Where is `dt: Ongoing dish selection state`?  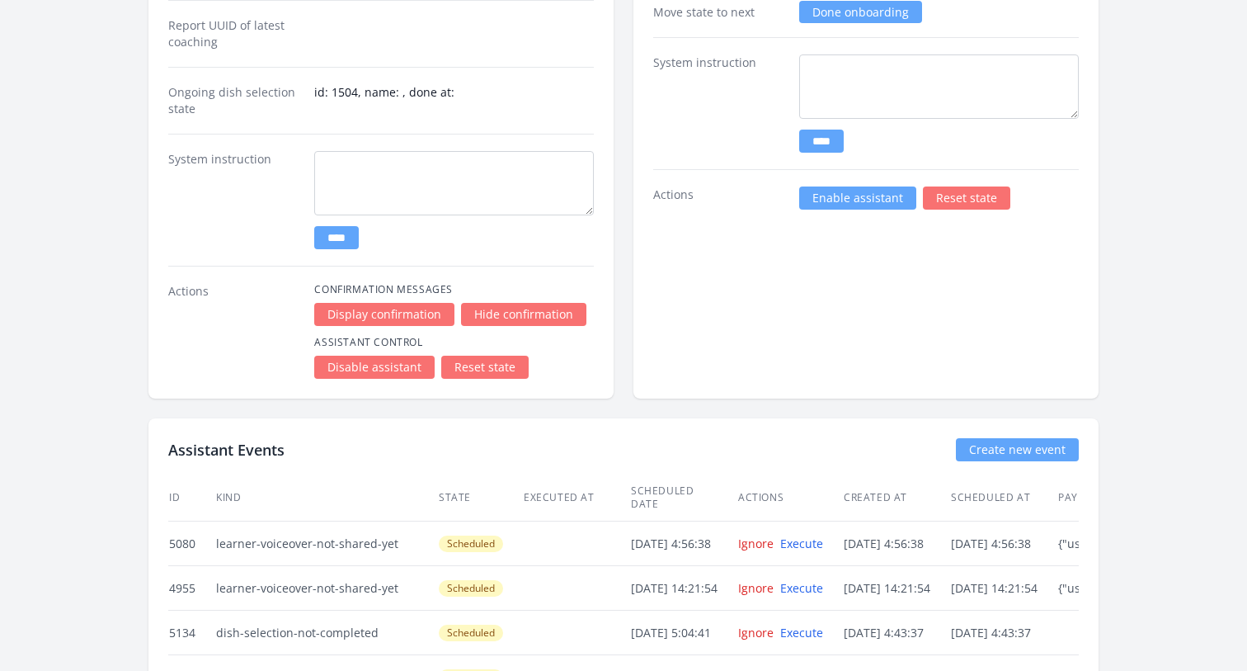
dt: Ongoing dish selection state is located at coordinates (234, 101).